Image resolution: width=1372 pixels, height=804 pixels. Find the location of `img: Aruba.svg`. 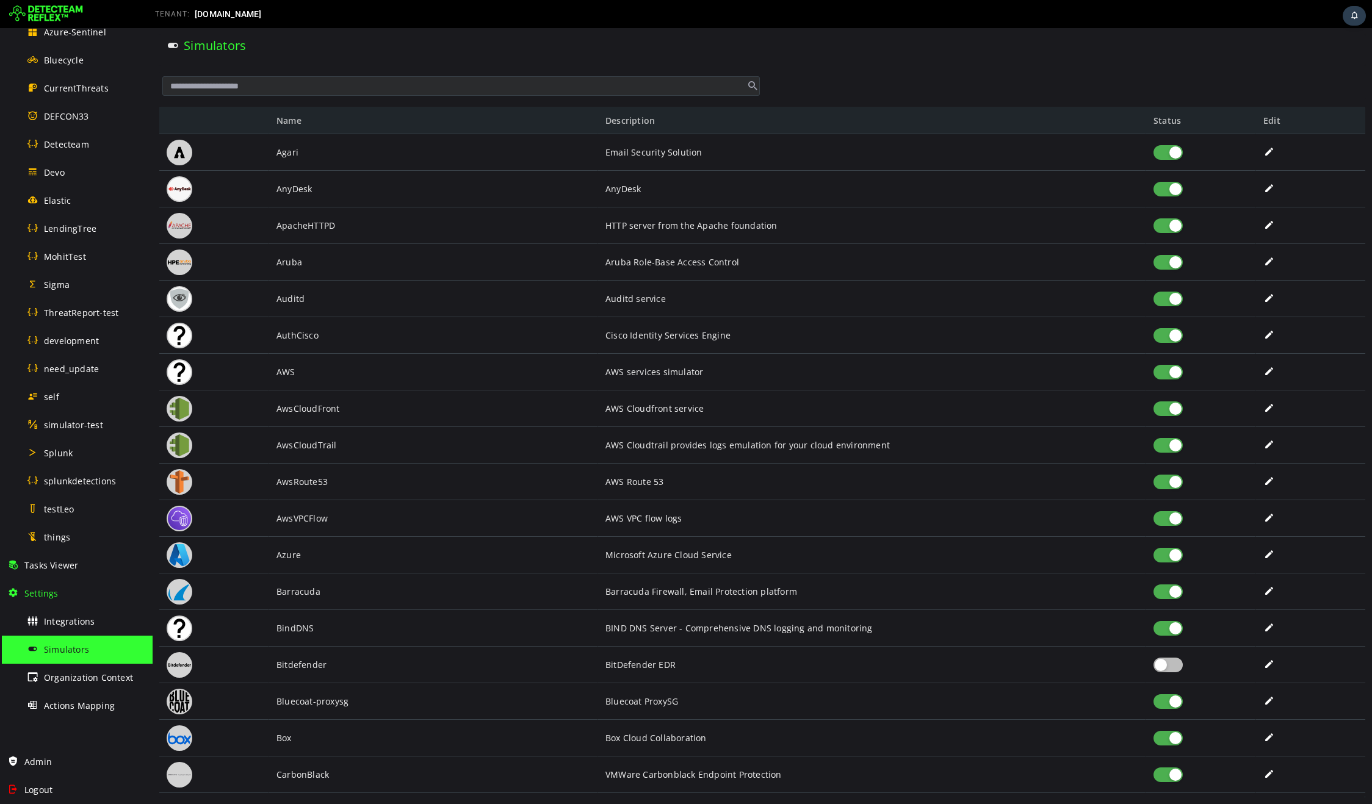

img: Aruba.svg is located at coordinates (27, 234).